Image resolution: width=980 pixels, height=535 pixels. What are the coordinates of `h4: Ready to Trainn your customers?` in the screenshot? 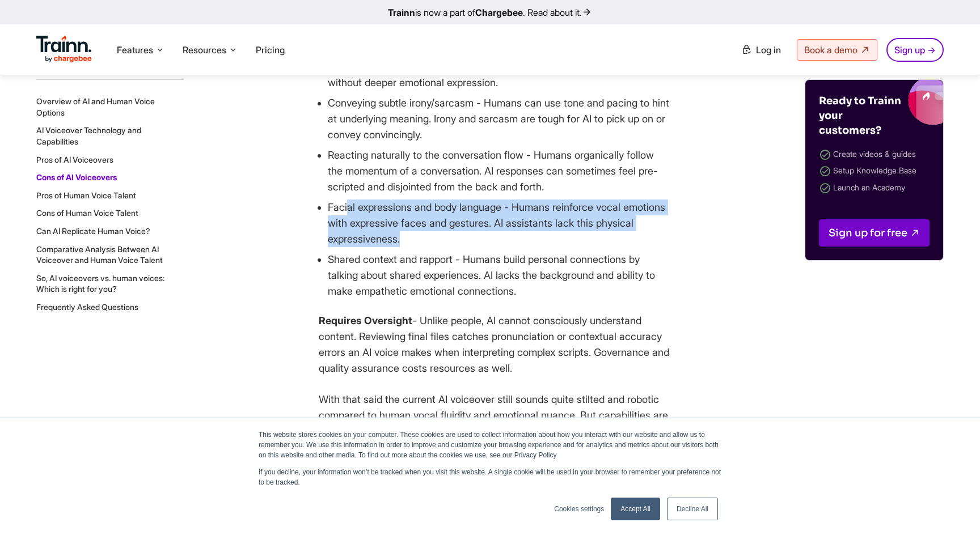 It's located at (861, 116).